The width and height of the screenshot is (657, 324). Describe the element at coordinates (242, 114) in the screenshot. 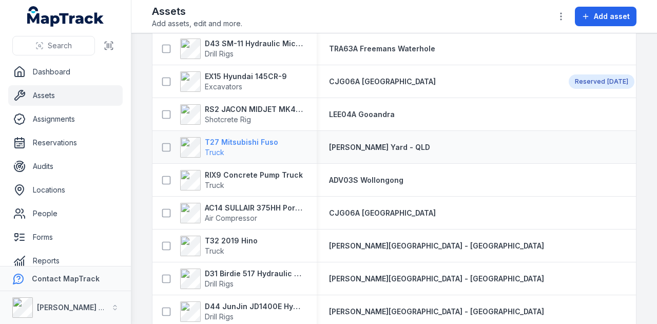

I see `a: RS2 JACON MIDJET MK4.5 Shot Crete Spray PumpShotcrete Rig` at that location.